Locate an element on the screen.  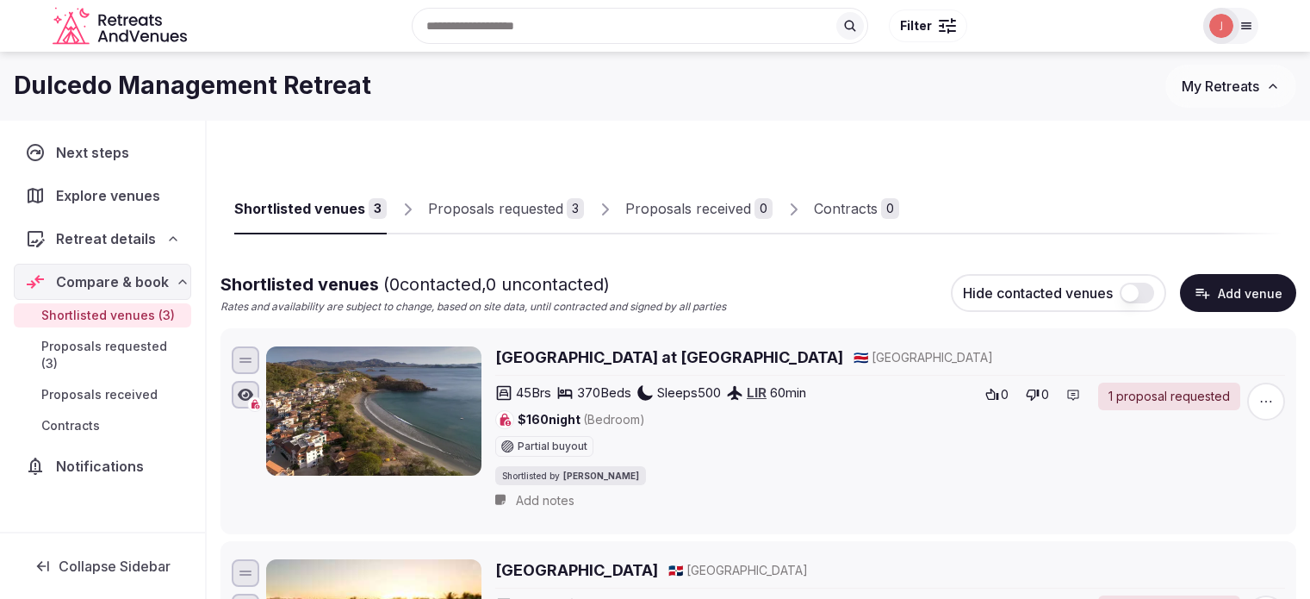
a: 1 proposal requested is located at coordinates (1169, 396).